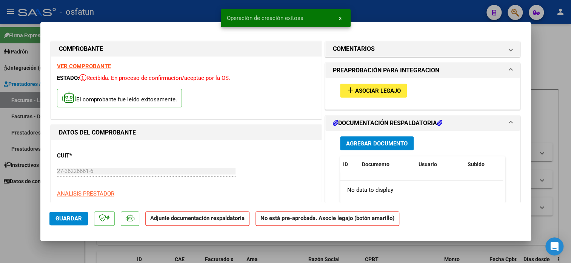  I want to click on strong: Adjunte documentación respaldatoria, so click(197, 218).